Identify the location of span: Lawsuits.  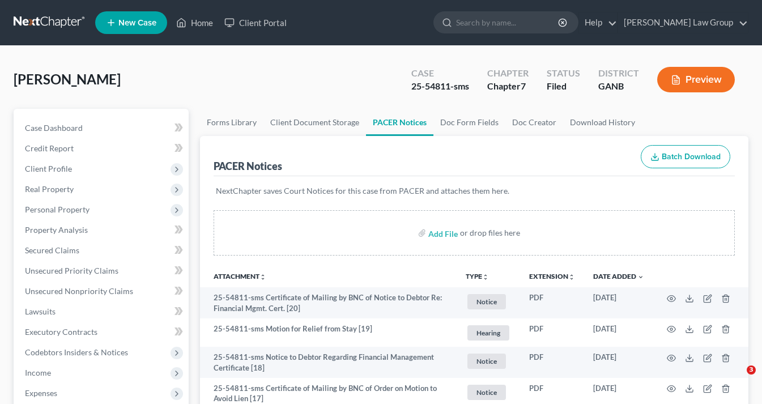
(40, 311).